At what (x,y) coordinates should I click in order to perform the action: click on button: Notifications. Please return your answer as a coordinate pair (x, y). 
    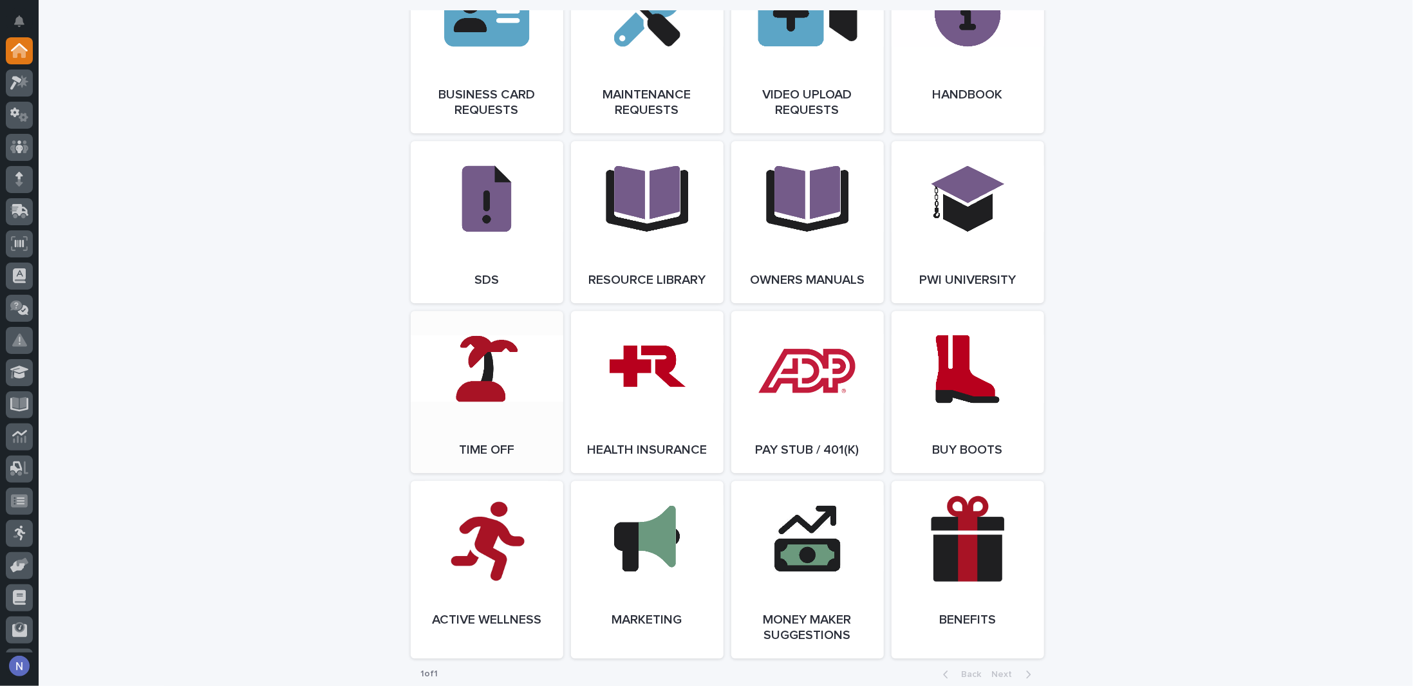
    Looking at the image, I should click on (19, 21).